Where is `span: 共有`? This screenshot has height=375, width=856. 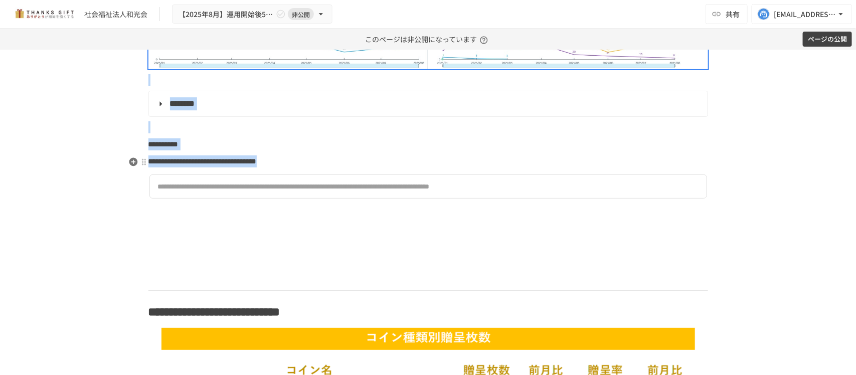 span: 共有 is located at coordinates (733, 14).